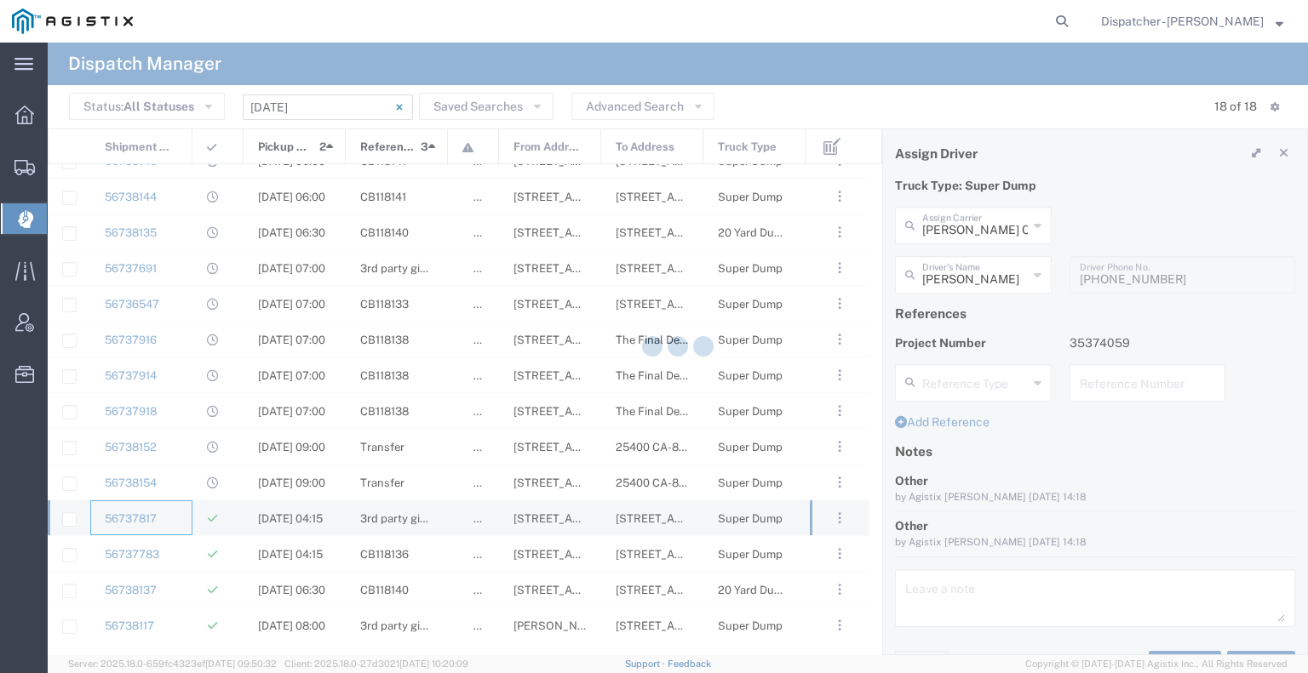 This screenshot has height=673, width=1308. I want to click on span: Client: 2025.18.0-27d3021, so click(376, 664).